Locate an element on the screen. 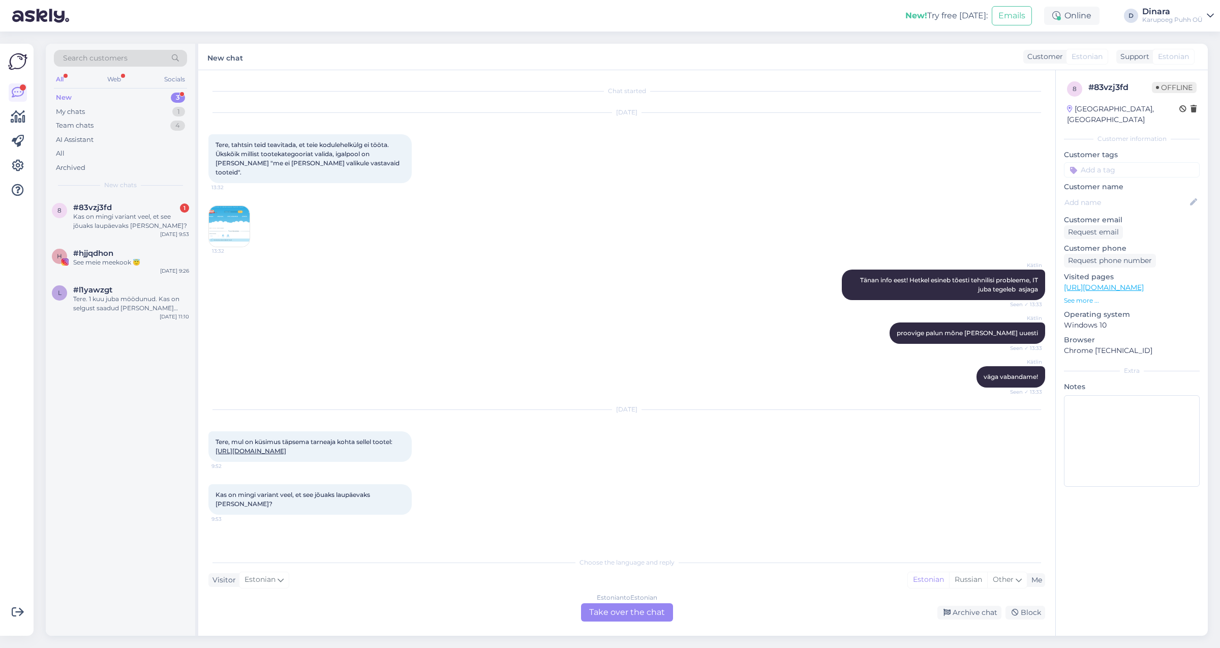 The width and height of the screenshot is (1220, 648). div: Take over the chat is located at coordinates (627, 612).